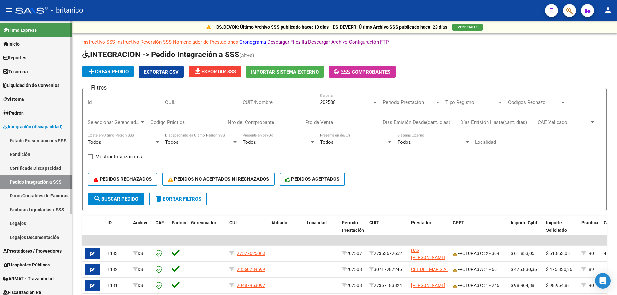  I want to click on div: Open Intercom Messenger, so click(603, 281).